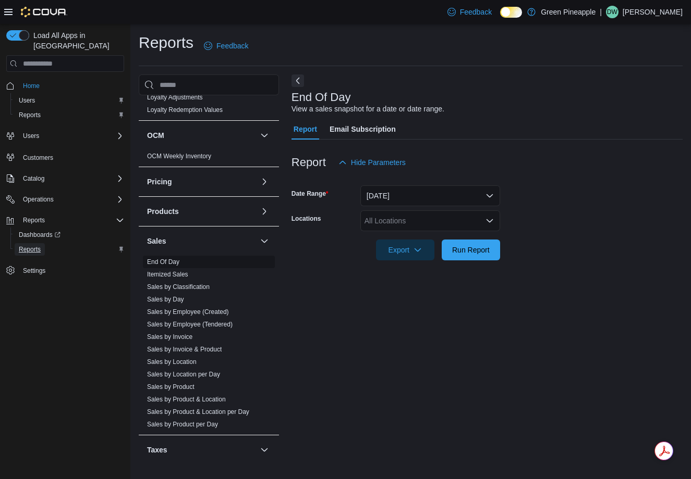  What do you see at coordinates (184, 350) in the screenshot?
I see `span: Sales by Invoice & Product` at bounding box center [184, 350].